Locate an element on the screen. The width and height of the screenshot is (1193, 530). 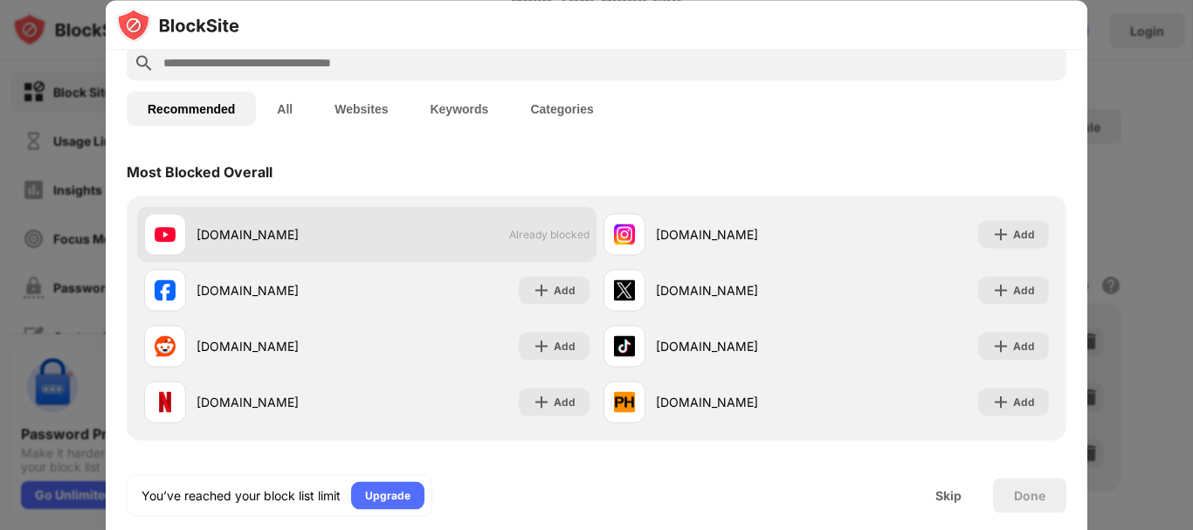
button: Recommended is located at coordinates (191, 108).